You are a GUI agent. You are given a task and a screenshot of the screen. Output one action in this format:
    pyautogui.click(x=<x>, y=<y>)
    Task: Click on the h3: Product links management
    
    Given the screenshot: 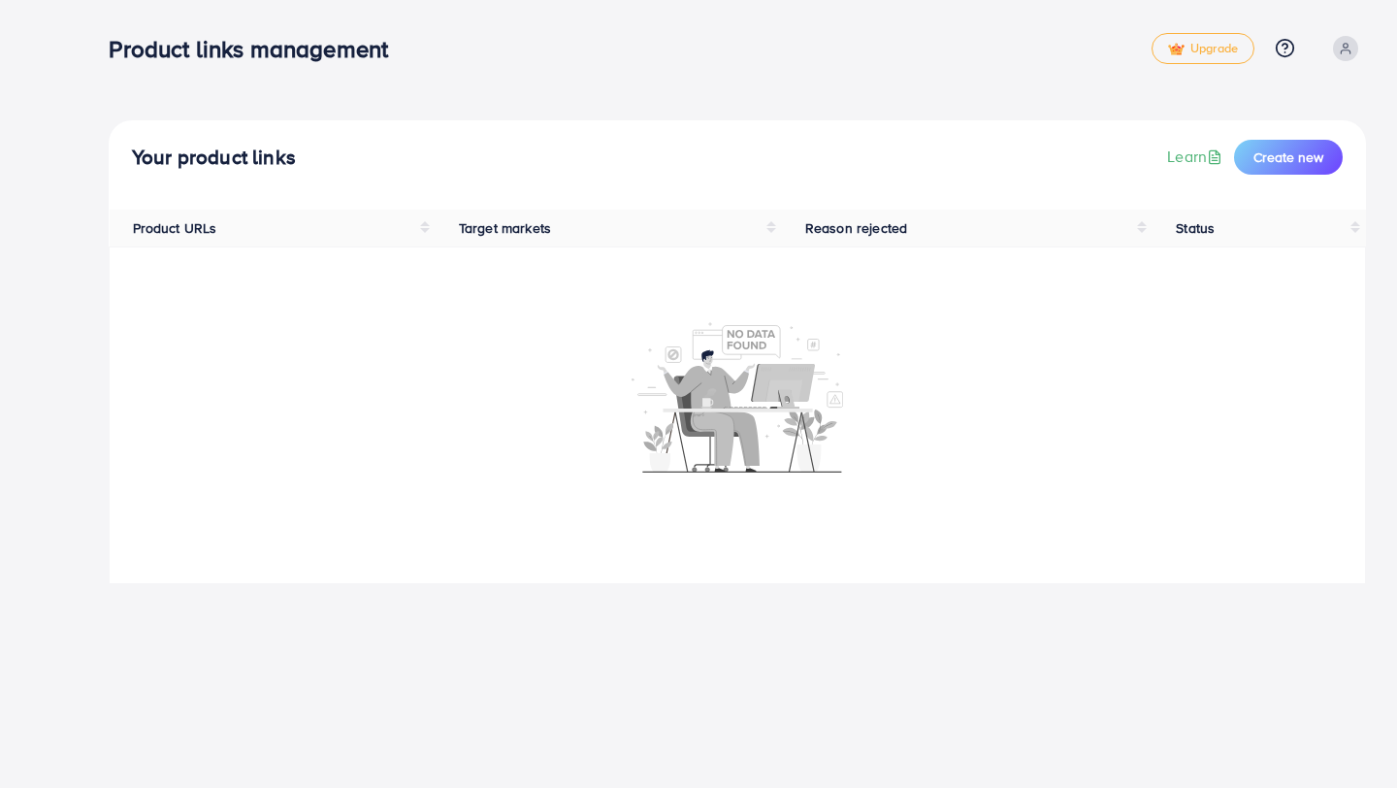 What is the action you would take?
    pyautogui.click(x=256, y=49)
    